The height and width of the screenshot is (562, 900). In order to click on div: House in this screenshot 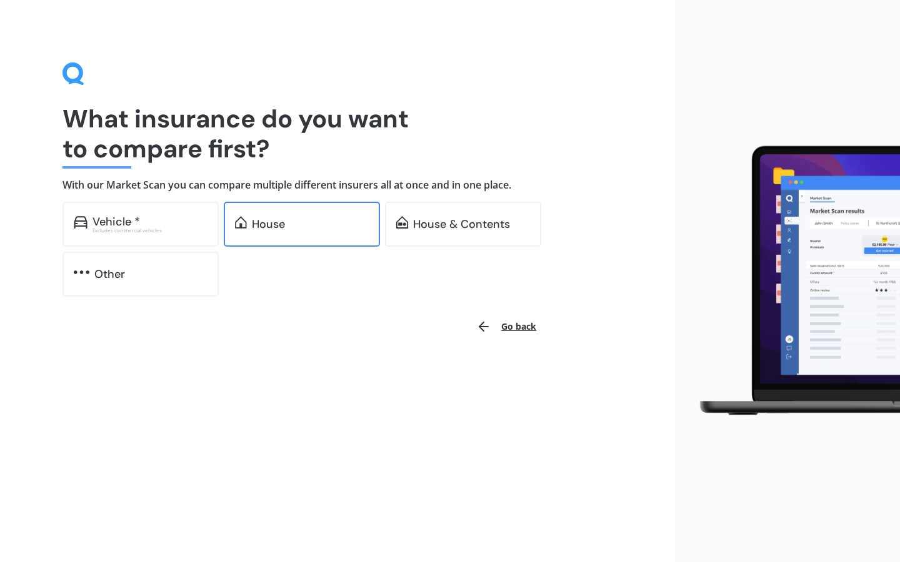, I will do `click(268, 224)`.